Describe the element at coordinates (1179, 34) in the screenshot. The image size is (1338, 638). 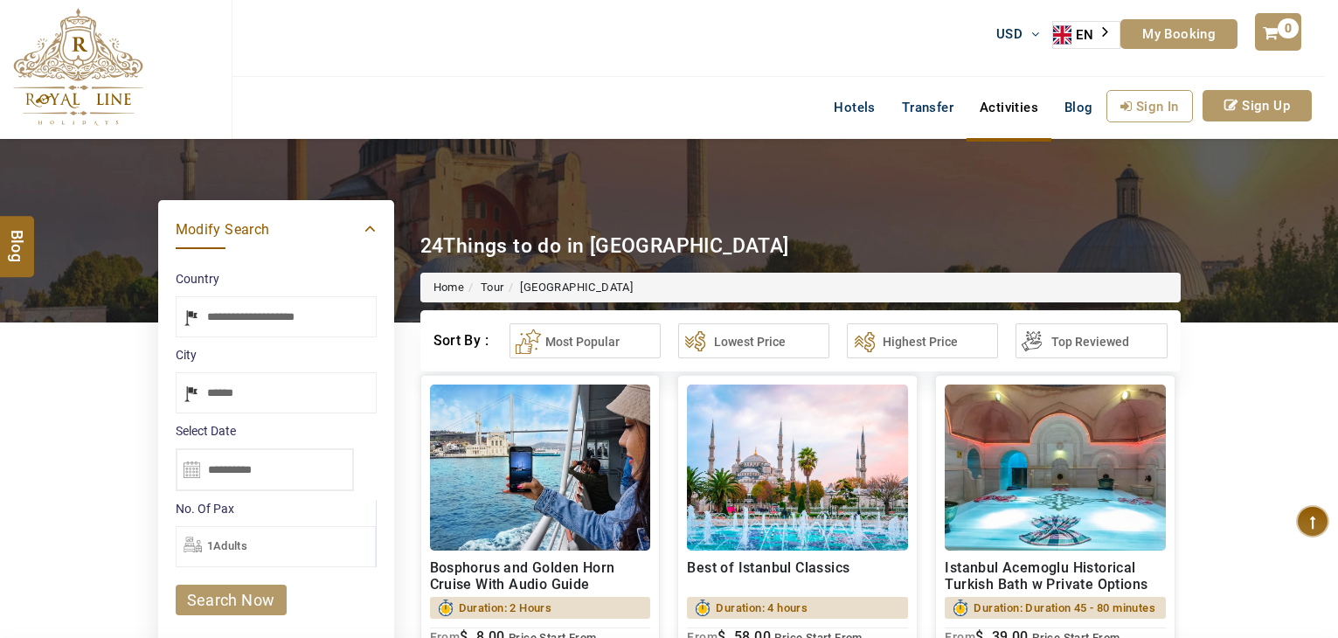
I see `a: My Booking` at that location.